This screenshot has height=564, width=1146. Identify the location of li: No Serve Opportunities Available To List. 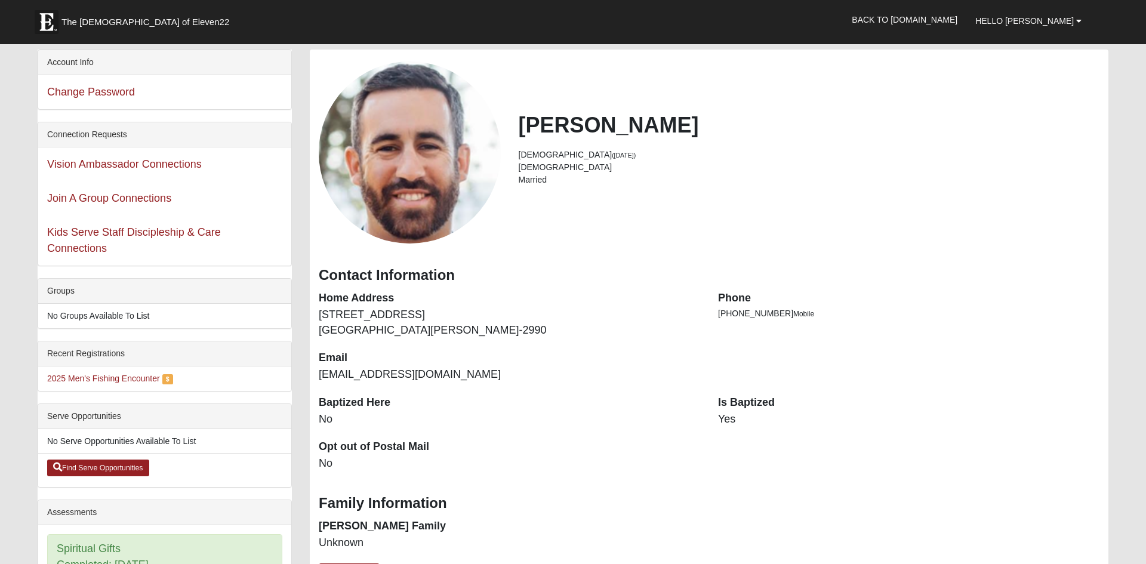
(165, 441).